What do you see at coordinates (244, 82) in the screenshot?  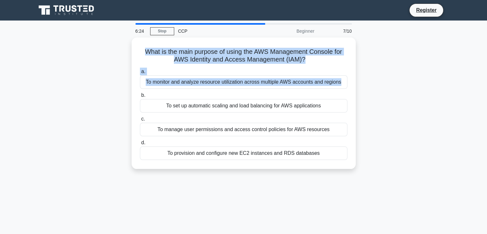 I see `div: To monitor and analyze resource utilization across multiple AWS accounts and regions` at bounding box center [244, 82].